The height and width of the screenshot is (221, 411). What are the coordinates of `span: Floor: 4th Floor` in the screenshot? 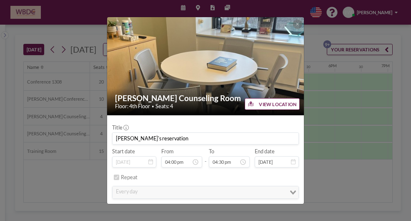 It's located at (133, 106).